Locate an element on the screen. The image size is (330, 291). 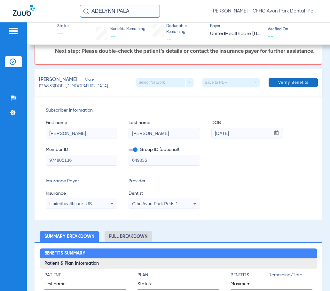
img: Search Icon is located at coordinates (86, 11).